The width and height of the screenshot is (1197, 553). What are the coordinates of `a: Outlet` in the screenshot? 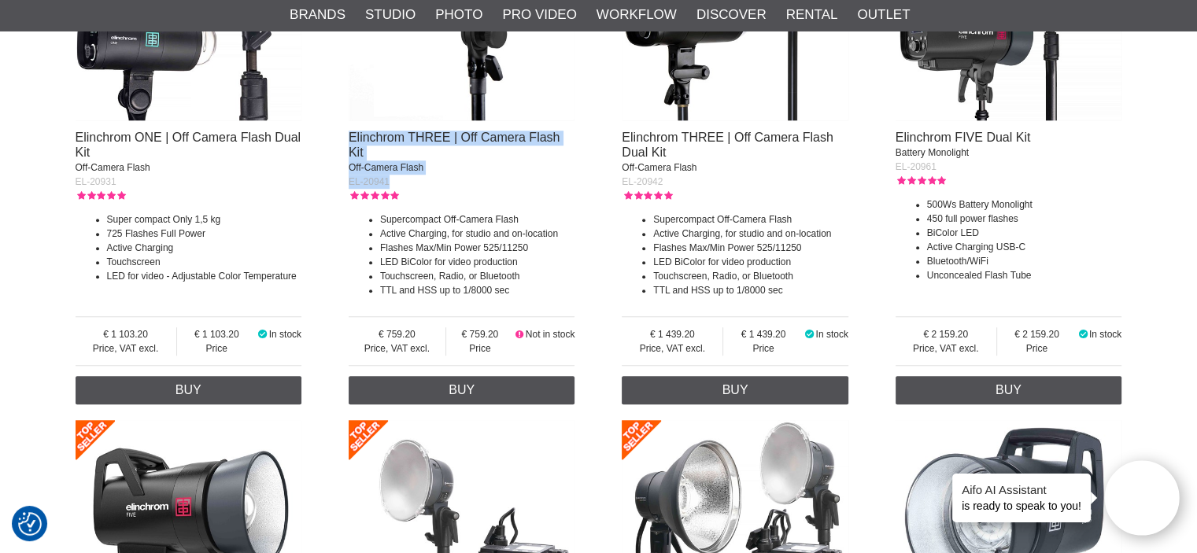 It's located at (883, 15).